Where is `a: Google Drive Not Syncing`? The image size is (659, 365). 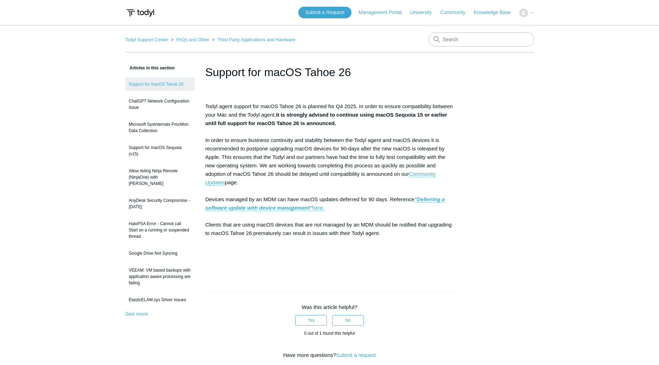
a: Google Drive Not Syncing is located at coordinates (160, 253).